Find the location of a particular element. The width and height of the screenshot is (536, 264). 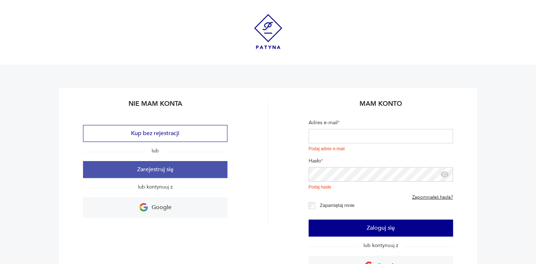

label: Adres e-mail is located at coordinates (381, 124).